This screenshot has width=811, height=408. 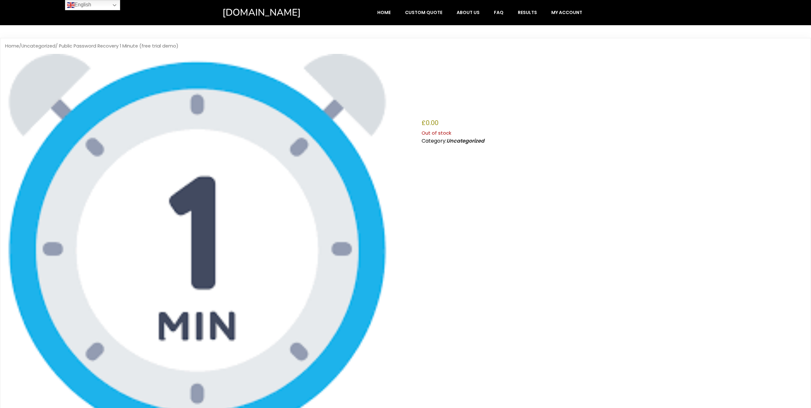 What do you see at coordinates (567, 12) in the screenshot?
I see `span: My account` at bounding box center [567, 12].